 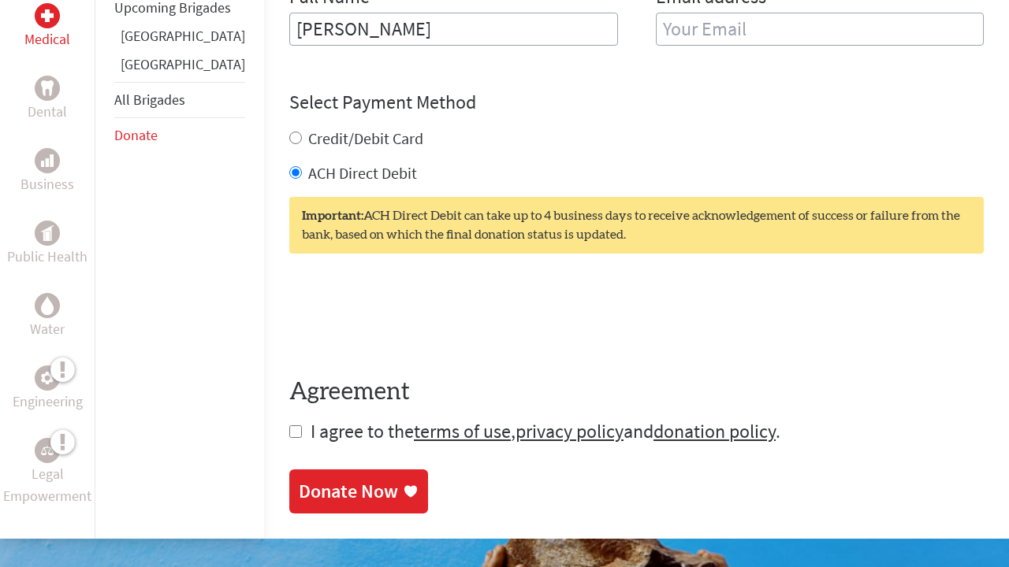 What do you see at coordinates (636, 225) in the screenshot?
I see `div: ACH Direct Debit can take up to 4 business days to receive acknowledgement of success or failure ...` at bounding box center [636, 225].